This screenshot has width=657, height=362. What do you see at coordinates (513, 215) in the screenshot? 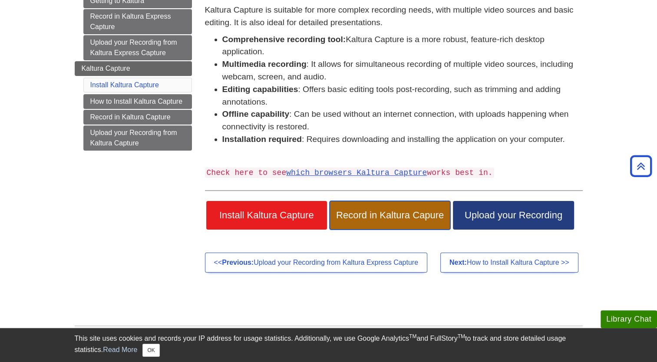
I see `a: Upload your Recording` at bounding box center [513, 215].